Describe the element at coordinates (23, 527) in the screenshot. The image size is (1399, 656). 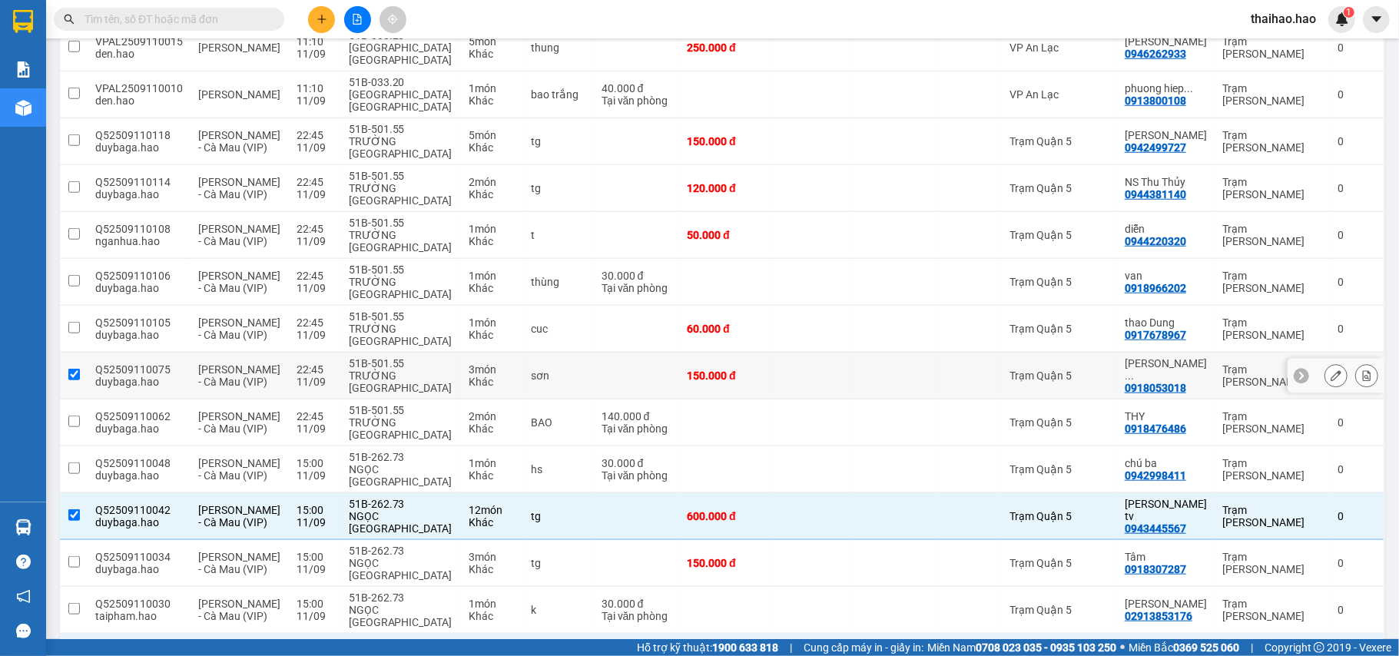
I see `img: warehouse-icon` at that location.